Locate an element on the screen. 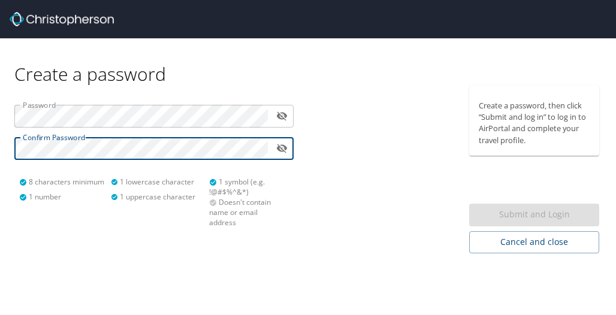 This screenshot has height=315, width=616. div: Doesn't contain name or email address is located at coordinates (248, 212).